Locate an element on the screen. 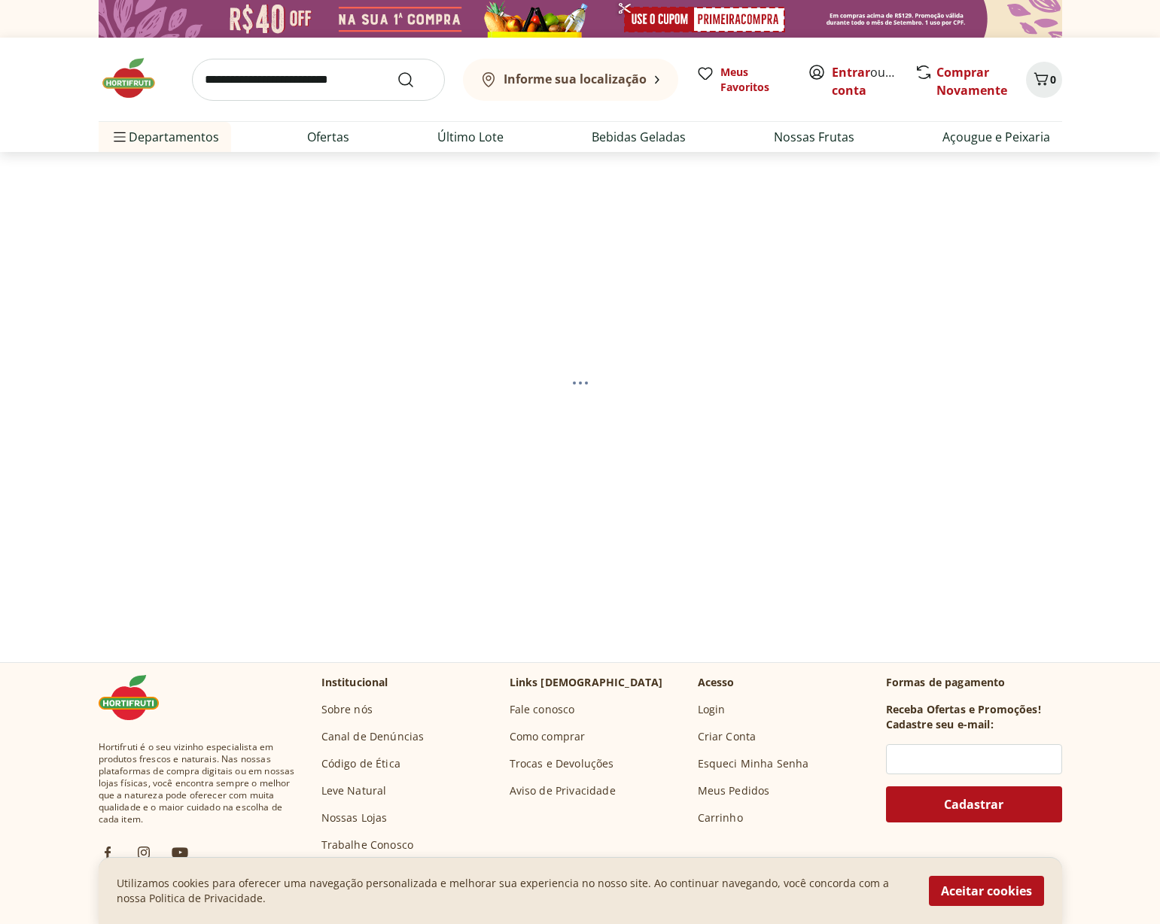 The height and width of the screenshot is (924, 1160). a: Entrar is located at coordinates (851, 72).